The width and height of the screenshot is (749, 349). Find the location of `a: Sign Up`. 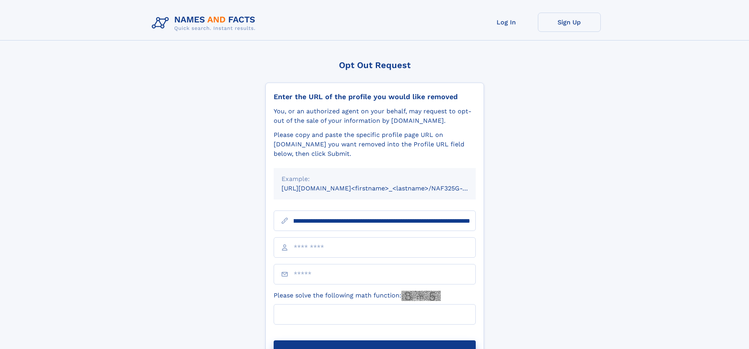

a: Sign Up is located at coordinates (570, 22).